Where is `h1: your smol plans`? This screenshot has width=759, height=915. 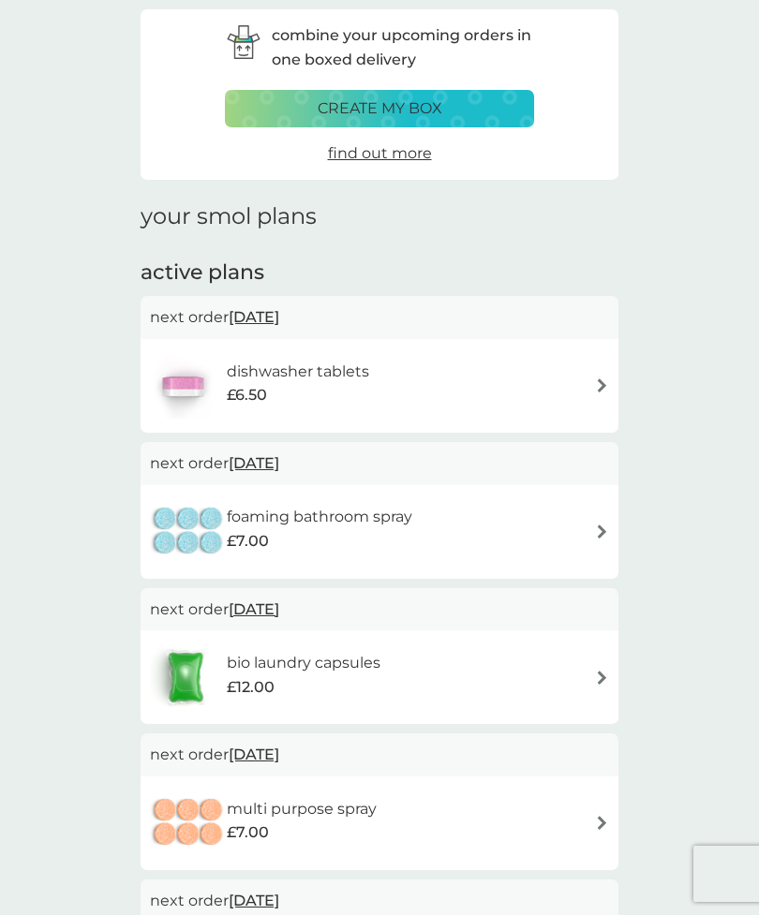 h1: your smol plans is located at coordinates (379, 216).